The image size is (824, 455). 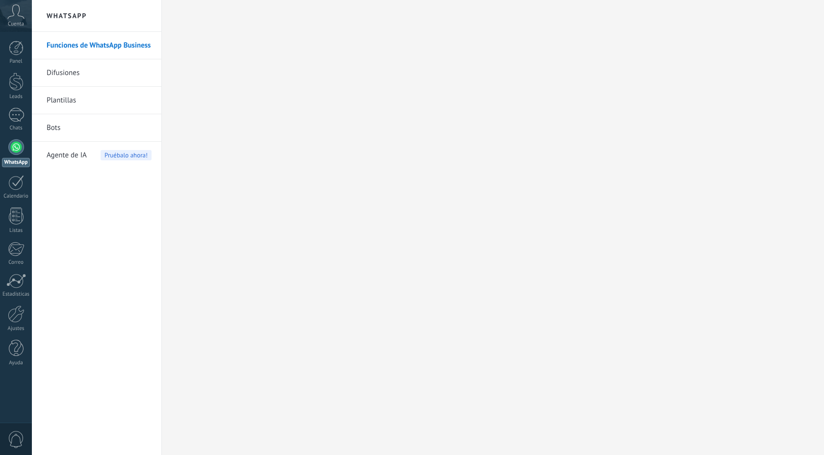 I want to click on li: Plantillas, so click(x=97, y=101).